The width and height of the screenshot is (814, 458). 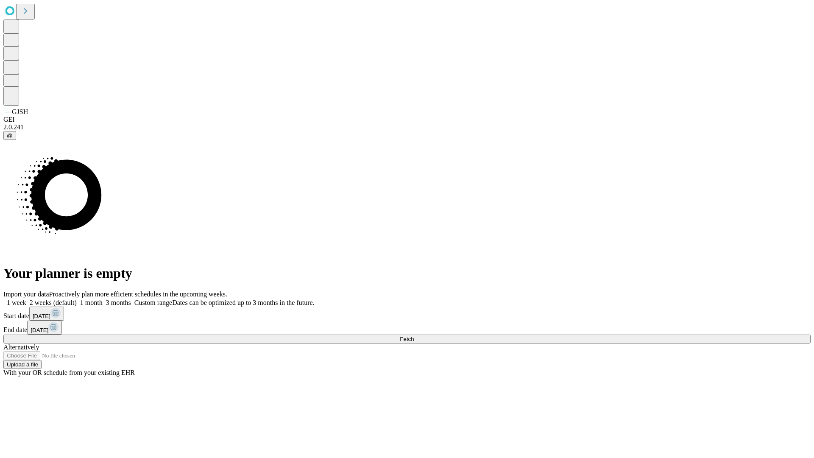 What do you see at coordinates (407, 327) in the screenshot?
I see `div: End date` at bounding box center [407, 327].